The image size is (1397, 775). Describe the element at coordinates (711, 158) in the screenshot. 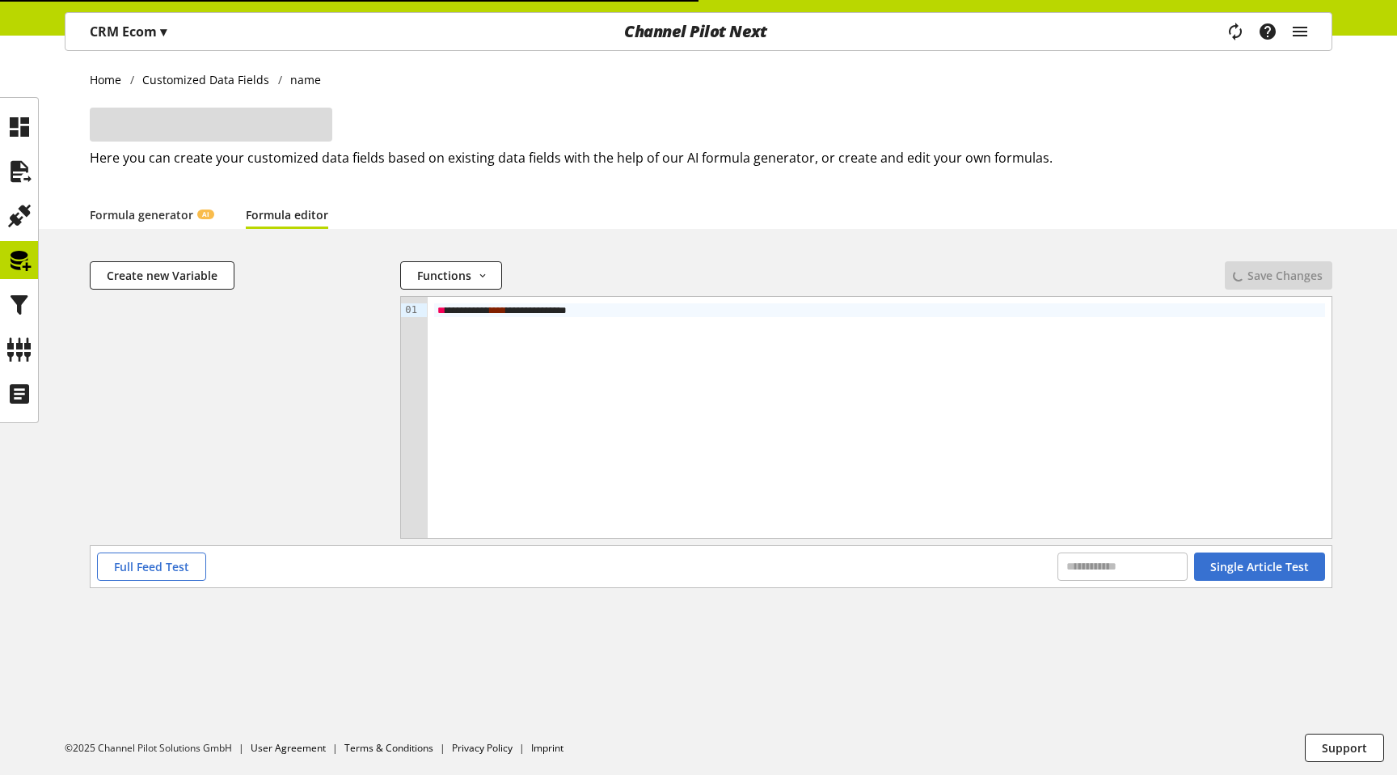

I see `h2: Here you can create your customized data fields based on existing data fields with the help of ou...` at that location.